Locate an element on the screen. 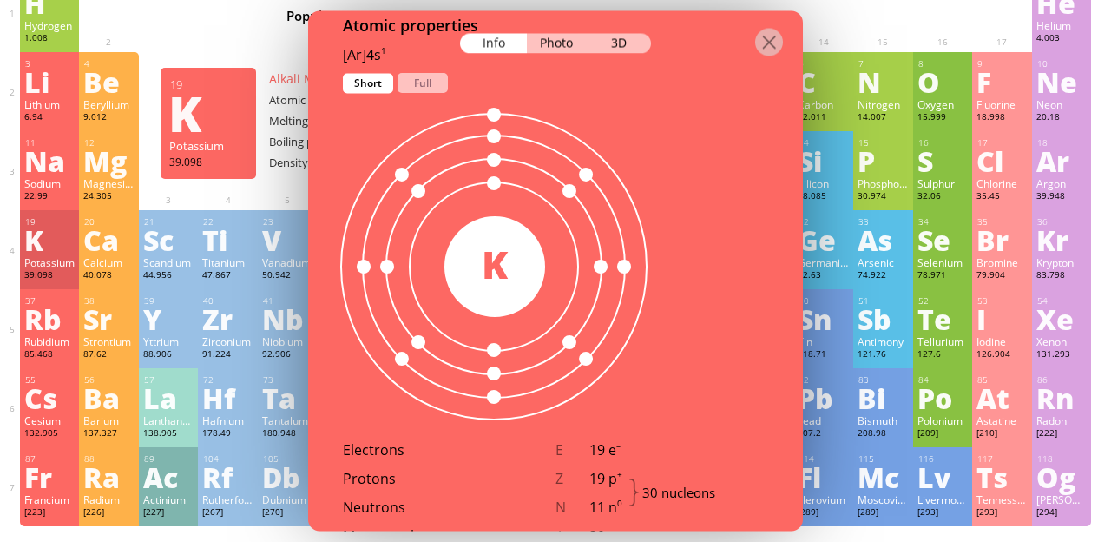  div: 35.45 is located at coordinates (1002, 197).